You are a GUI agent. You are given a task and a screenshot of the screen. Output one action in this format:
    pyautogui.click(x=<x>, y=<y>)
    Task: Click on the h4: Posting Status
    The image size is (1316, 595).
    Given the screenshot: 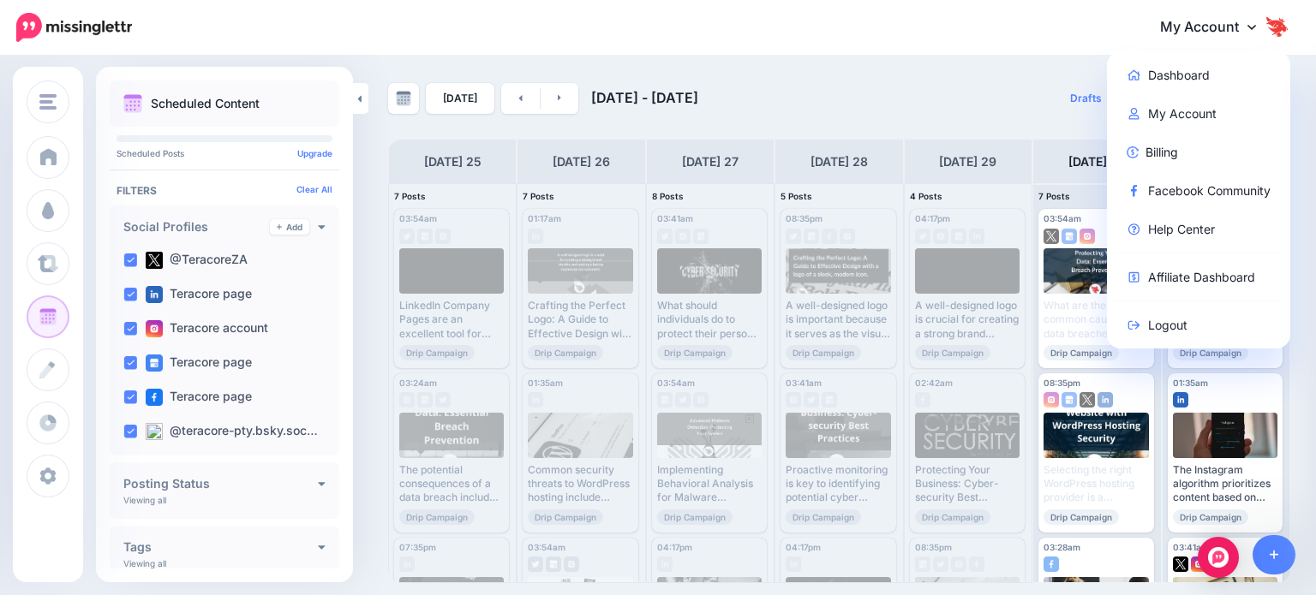 What is the action you would take?
    pyautogui.click(x=220, y=484)
    